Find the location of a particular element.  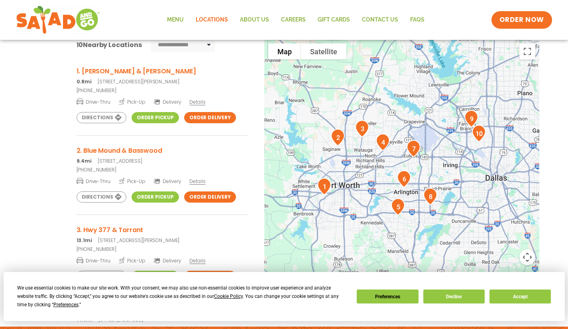

a: Locations is located at coordinates (212, 20).